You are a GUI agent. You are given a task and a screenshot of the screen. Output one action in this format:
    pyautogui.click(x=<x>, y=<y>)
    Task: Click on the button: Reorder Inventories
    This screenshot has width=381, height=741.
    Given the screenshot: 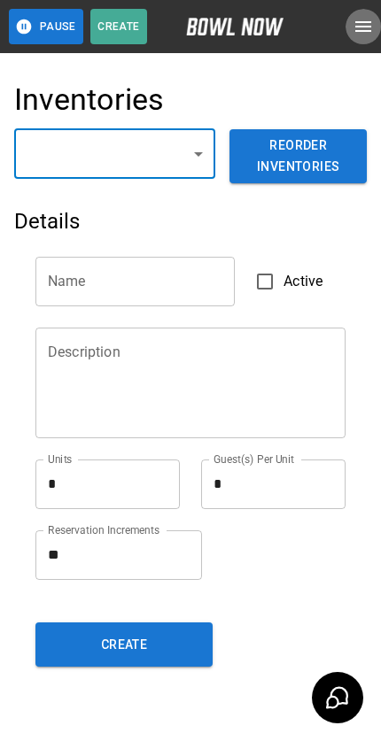 What is the action you would take?
    pyautogui.click(x=297, y=156)
    